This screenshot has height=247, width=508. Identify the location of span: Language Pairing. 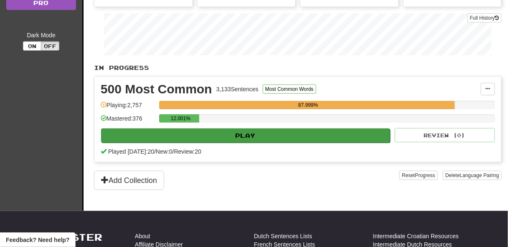
(480, 175).